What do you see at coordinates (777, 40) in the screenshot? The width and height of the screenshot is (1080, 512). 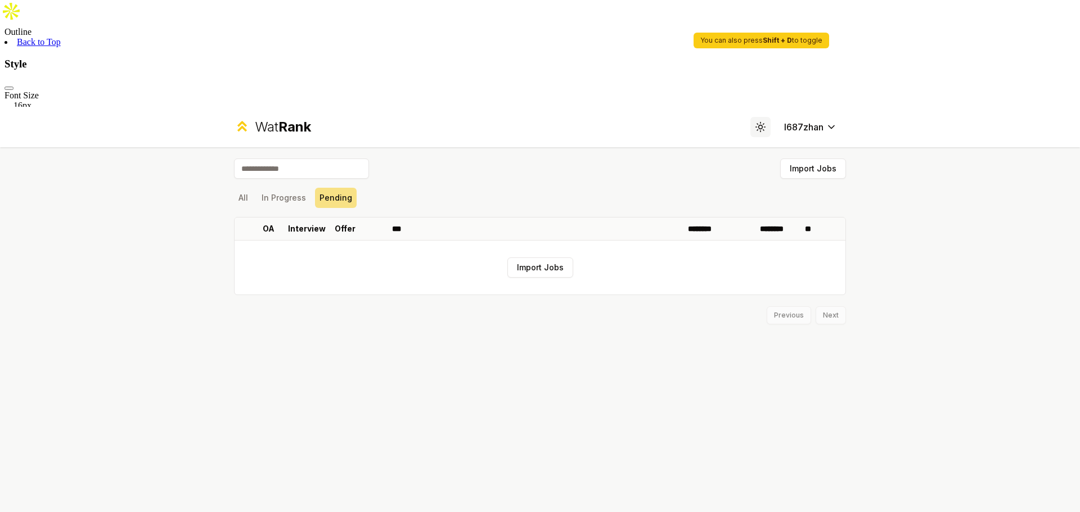 I see `strong: Shift + D` at bounding box center [777, 40].